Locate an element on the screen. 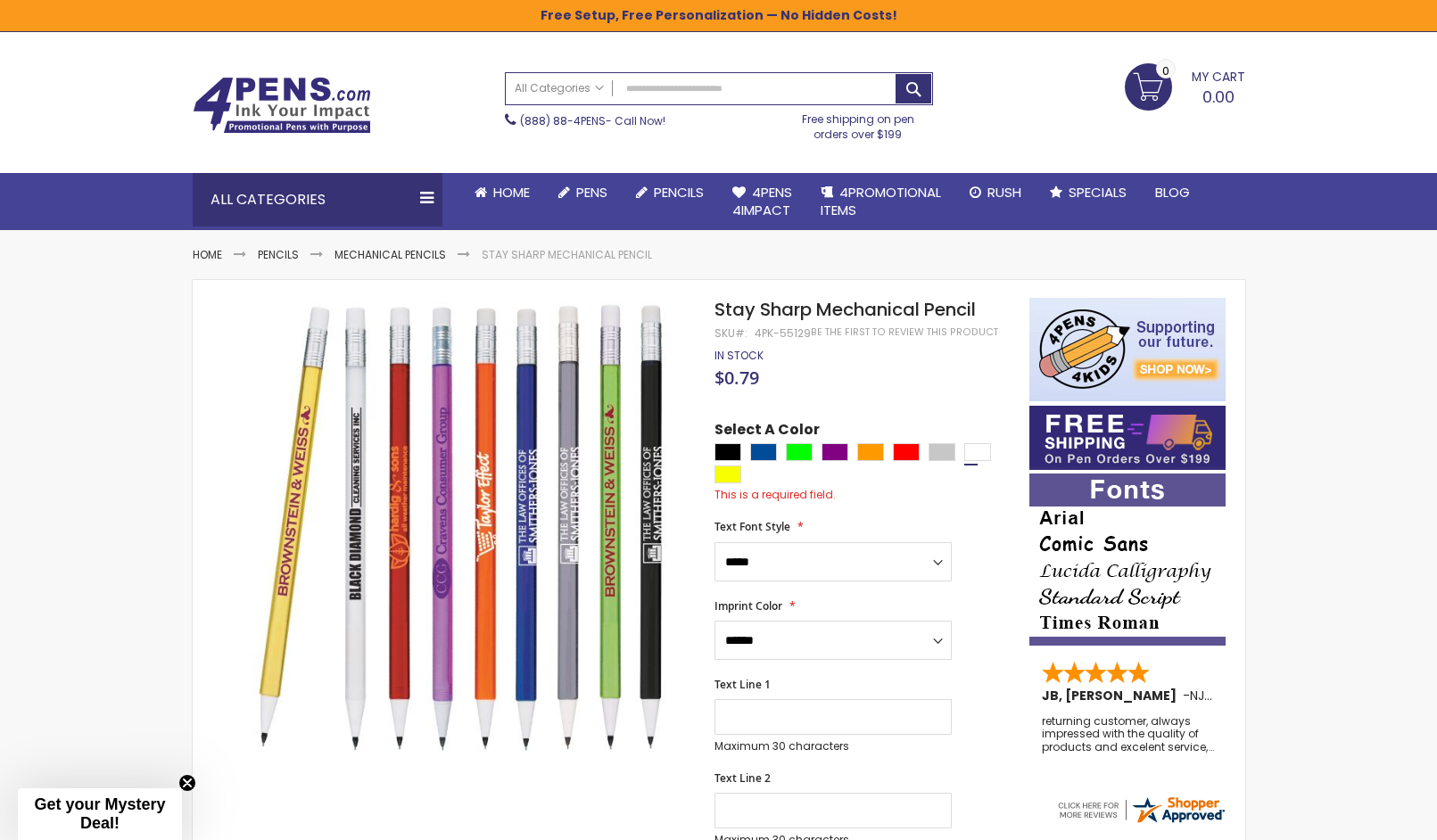 This screenshot has width=1437, height=840. span: $0.79 is located at coordinates (736, 377).